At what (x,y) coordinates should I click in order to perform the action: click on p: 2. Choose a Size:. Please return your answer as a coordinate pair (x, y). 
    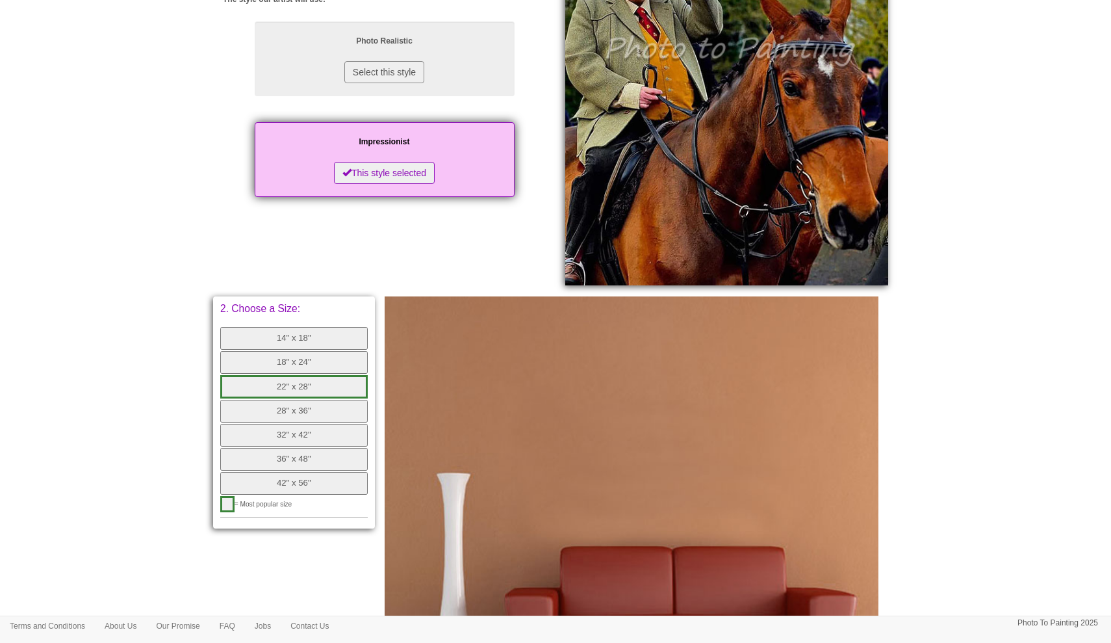
    Looking at the image, I should click on (294, 309).